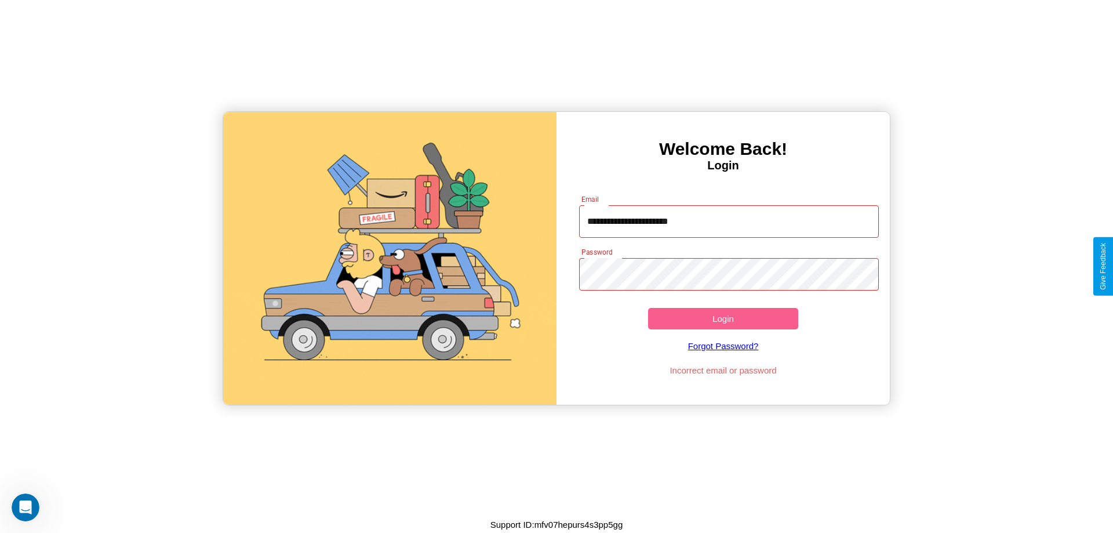  Describe the element at coordinates (723, 318) in the screenshot. I see `button: Login` at that location.